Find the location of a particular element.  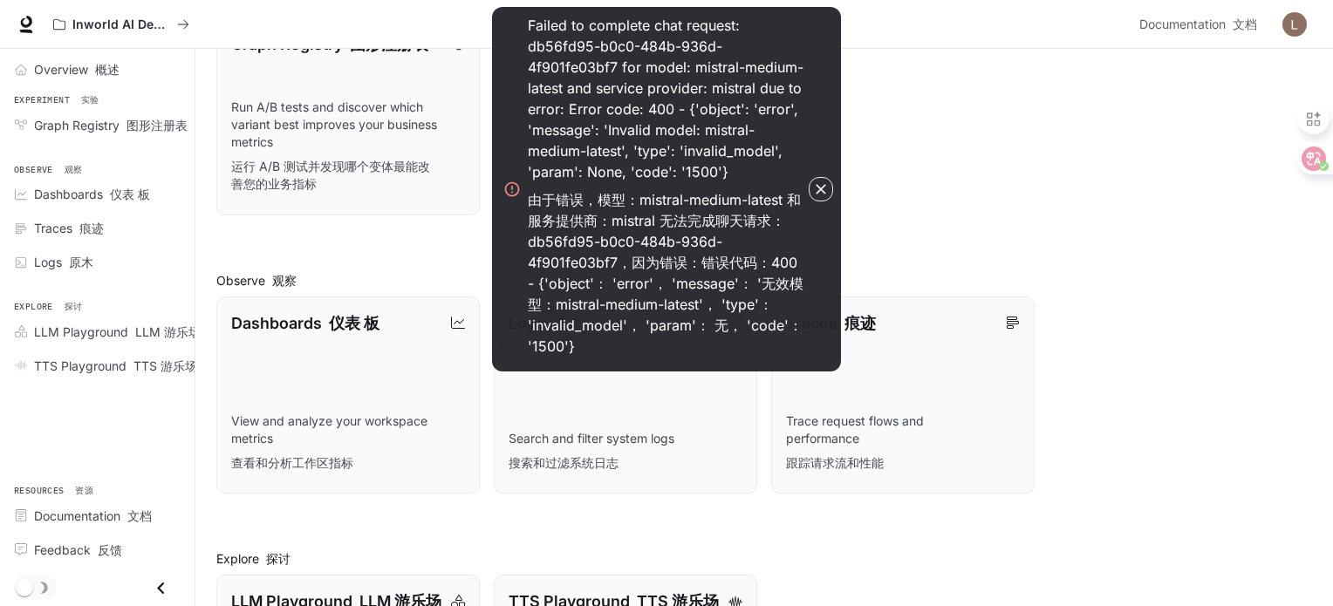

span: Overview is located at coordinates (77, 69).